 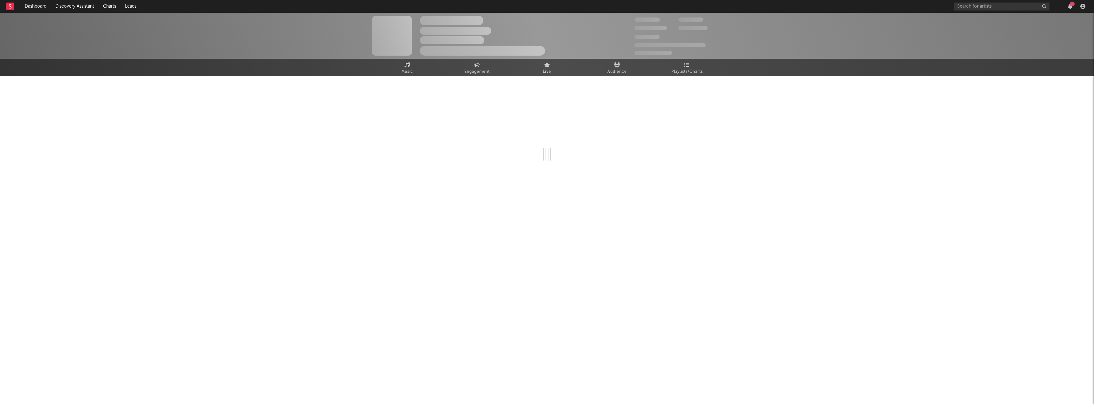 What do you see at coordinates (687, 67) in the screenshot?
I see `a: Playlists/Charts` at bounding box center [687, 67].